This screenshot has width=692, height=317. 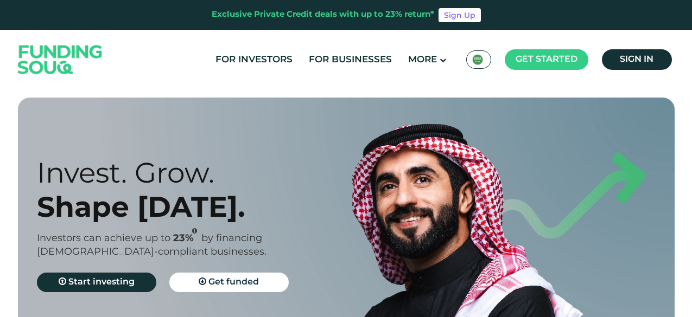 What do you see at coordinates (546, 59) in the screenshot?
I see `span: Get started` at bounding box center [546, 59].